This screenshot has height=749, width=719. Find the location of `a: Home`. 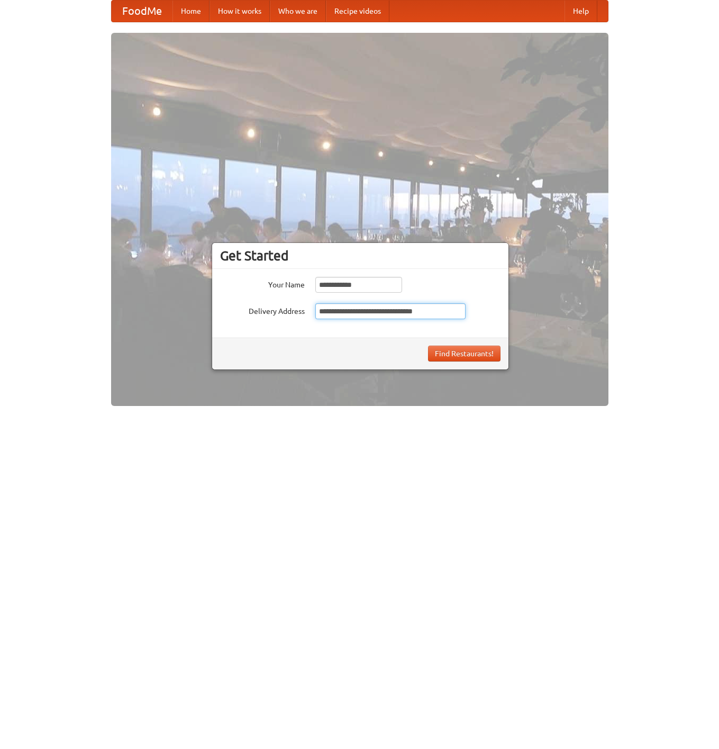

a: Home is located at coordinates (191, 11).